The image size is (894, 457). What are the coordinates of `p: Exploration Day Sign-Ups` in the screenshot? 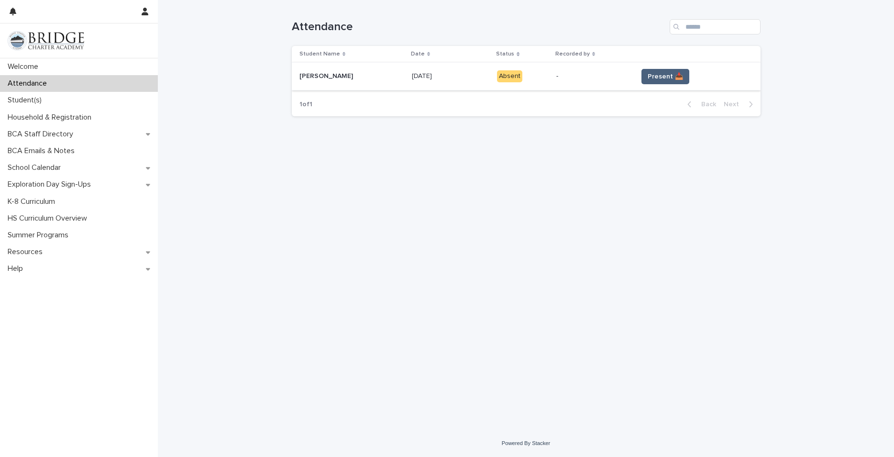 It's located at (51, 184).